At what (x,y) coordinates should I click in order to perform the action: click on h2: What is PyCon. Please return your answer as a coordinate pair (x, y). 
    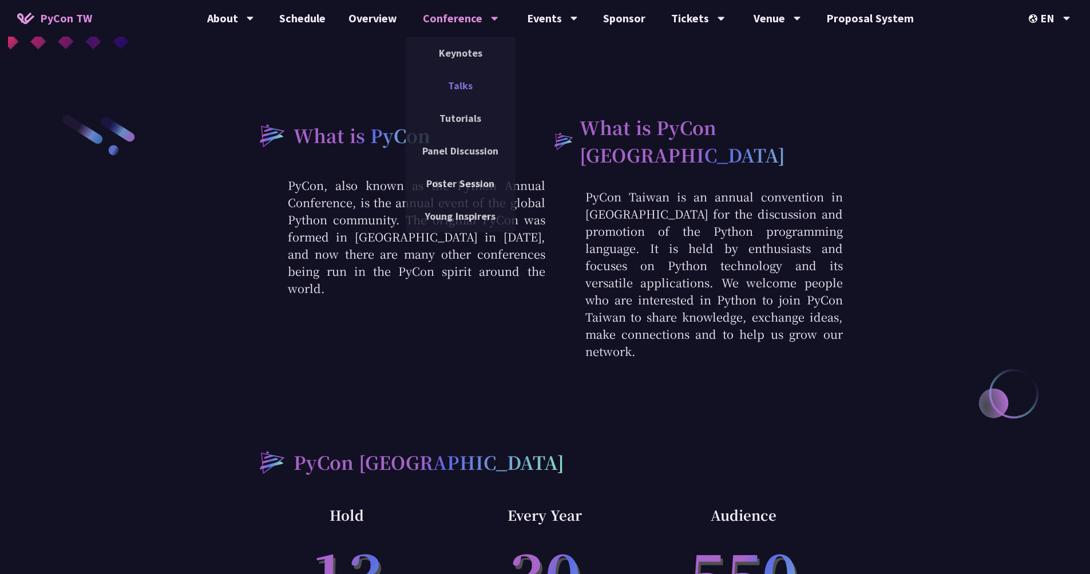
    Looking at the image, I should click on (362, 135).